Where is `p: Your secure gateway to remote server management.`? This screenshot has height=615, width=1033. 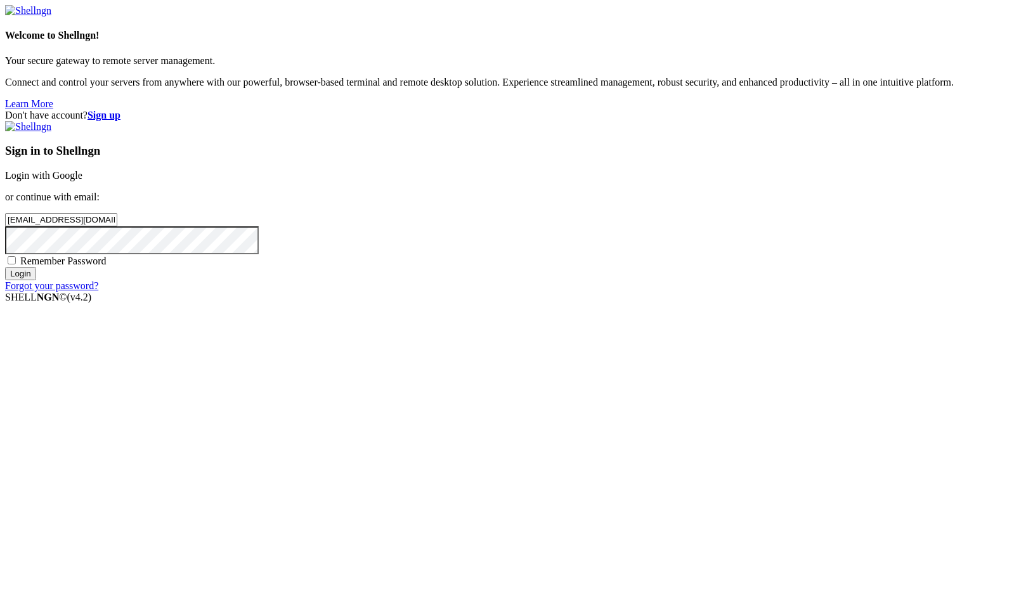 p: Your secure gateway to remote server management. is located at coordinates (516, 61).